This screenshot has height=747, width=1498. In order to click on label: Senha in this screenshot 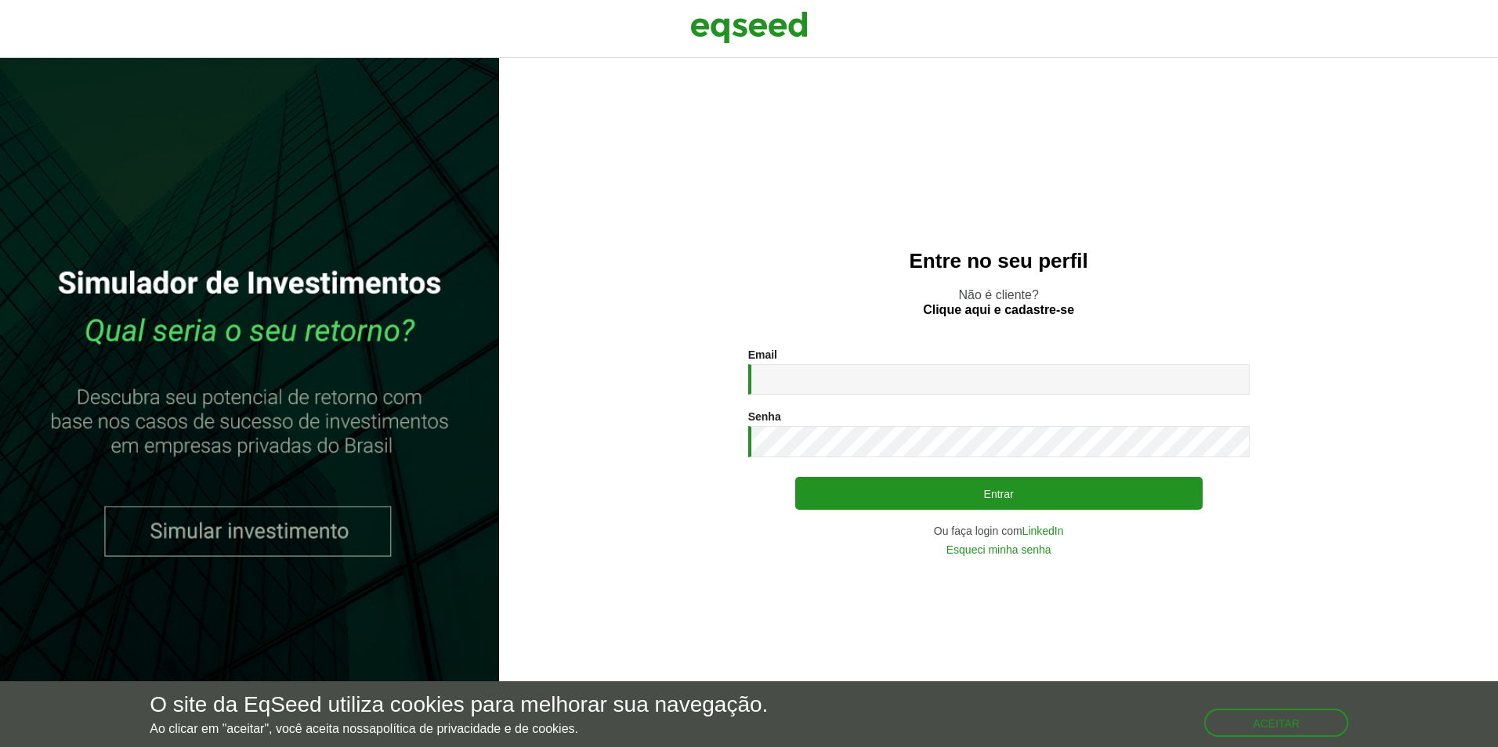, I will do `click(765, 417)`.